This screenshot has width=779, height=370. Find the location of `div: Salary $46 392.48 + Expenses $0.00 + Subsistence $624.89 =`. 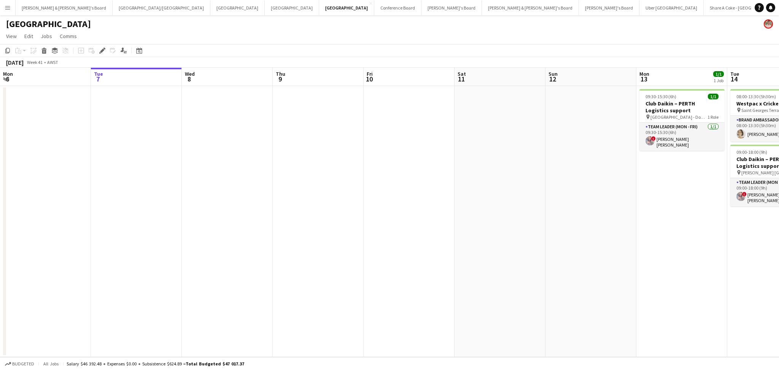

div: Salary $46 392.48 + Expenses $0.00 + Subsistence $624.89 = is located at coordinates (155, 363).